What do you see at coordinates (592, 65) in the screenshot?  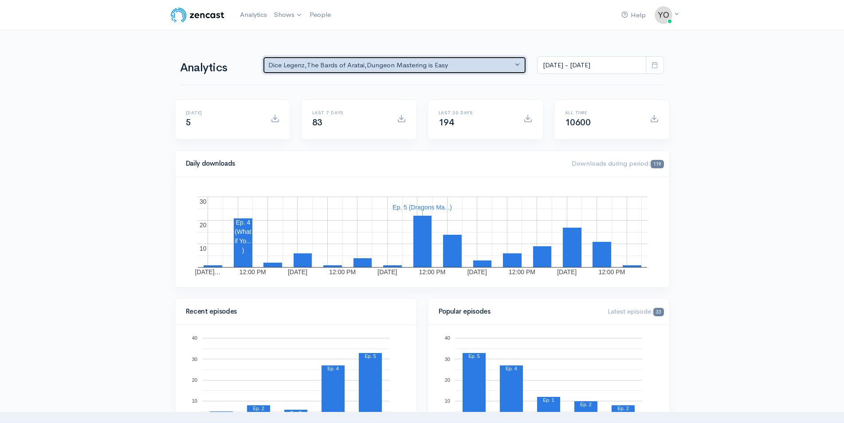 I see `input: analytics date range selector` at bounding box center [592, 65].